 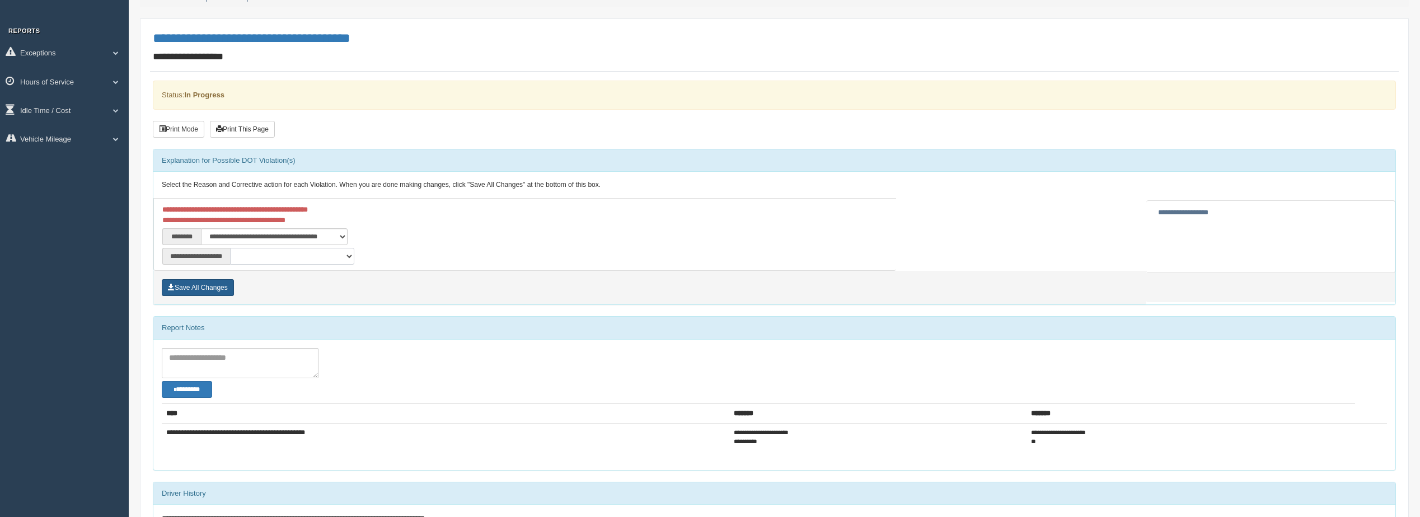 I want to click on div: Report Notes, so click(x=774, y=328).